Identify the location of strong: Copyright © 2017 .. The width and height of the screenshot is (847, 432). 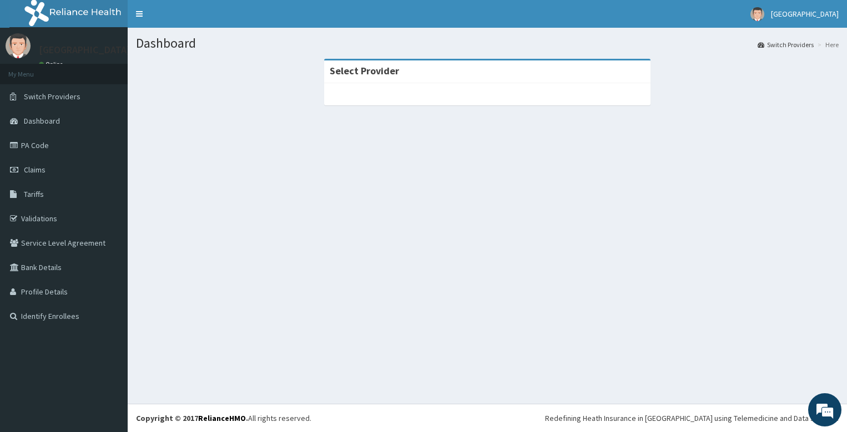
(192, 418).